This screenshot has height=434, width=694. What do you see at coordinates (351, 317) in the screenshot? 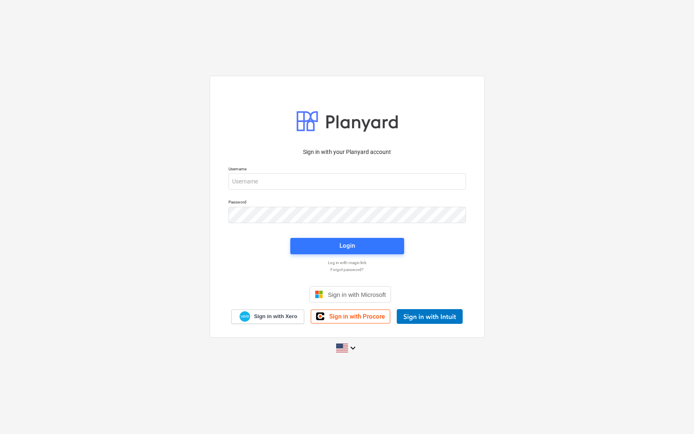
I see `a: Sign in with Procore` at bounding box center [351, 317].